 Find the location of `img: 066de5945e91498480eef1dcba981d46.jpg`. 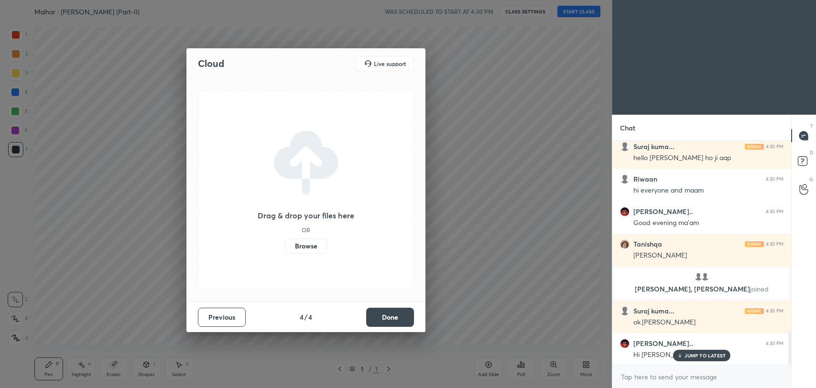

img: 066de5945e91498480eef1dcba981d46.jpg is located at coordinates (625, 244).